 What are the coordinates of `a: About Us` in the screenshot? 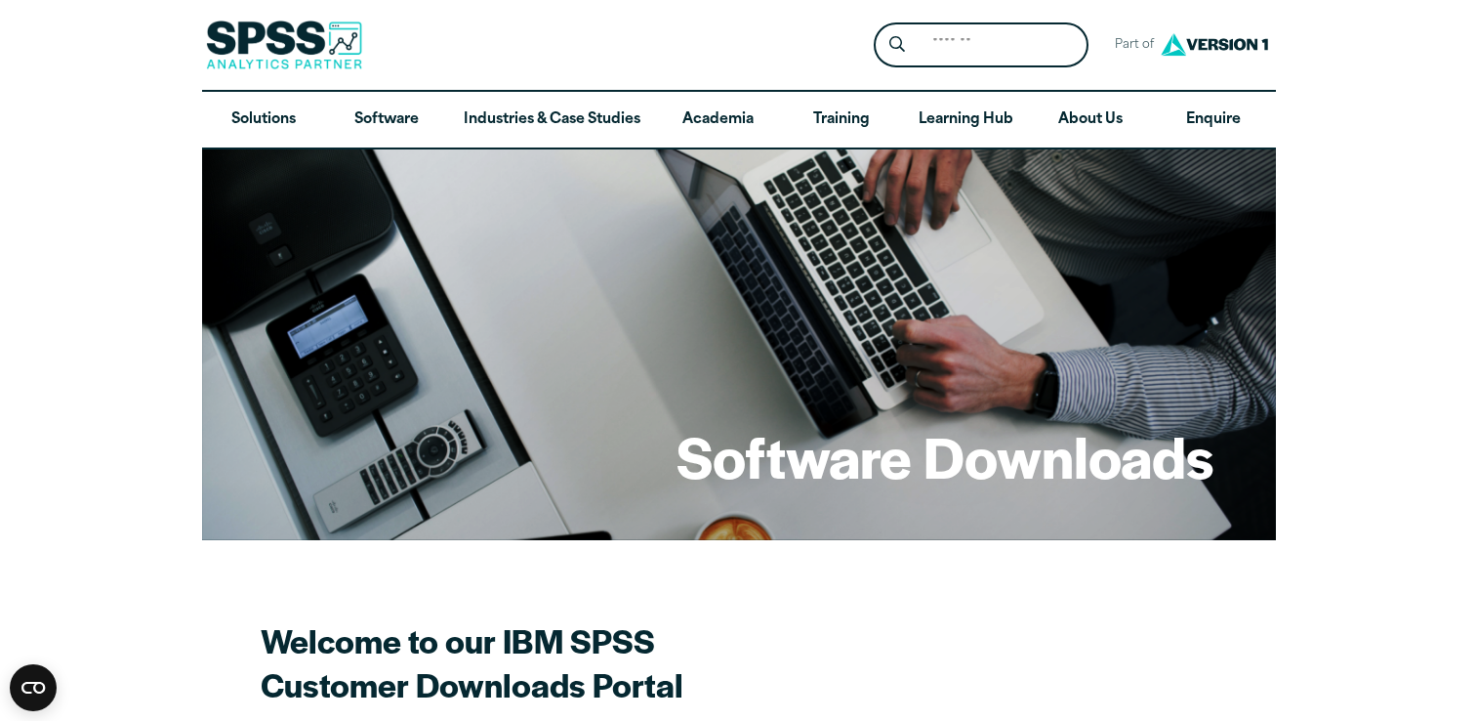 It's located at (1091, 120).